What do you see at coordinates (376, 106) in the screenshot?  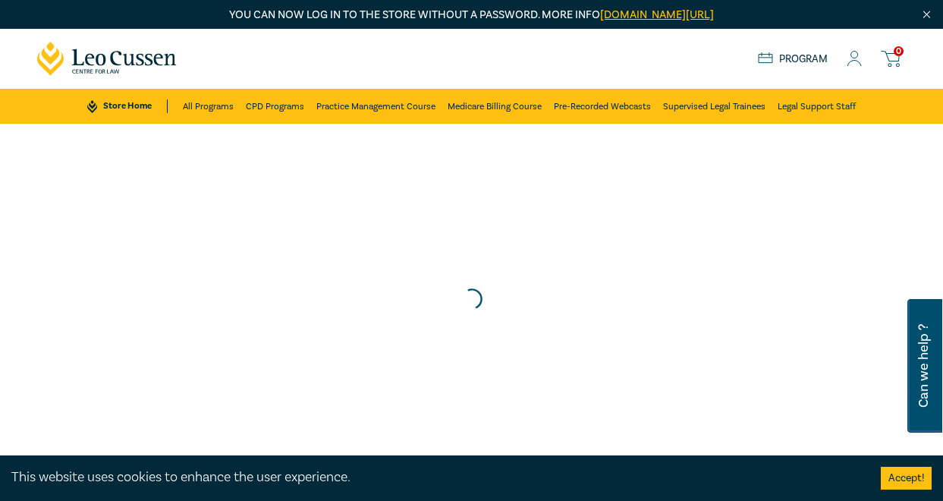 I see `a: Practice Management Course` at bounding box center [376, 106].